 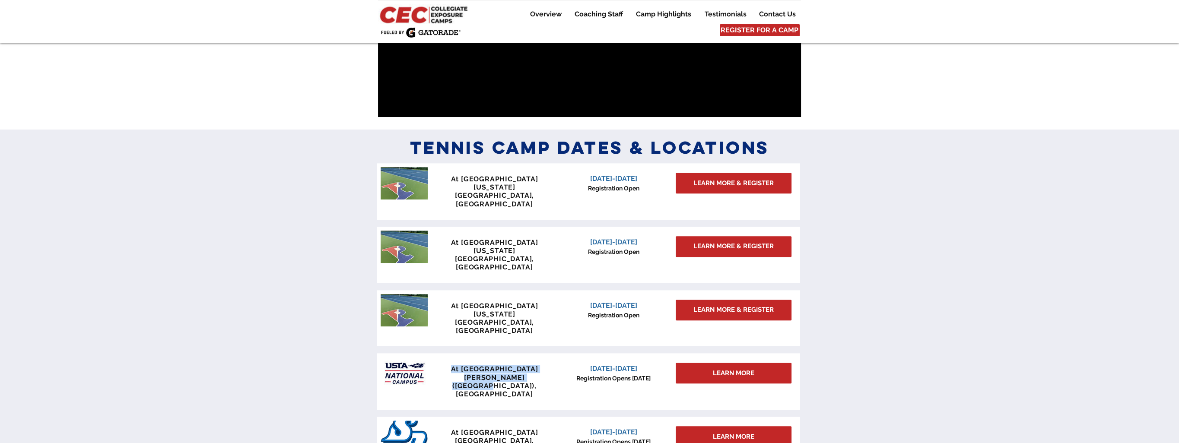 I want to click on a: Overview, so click(x=546, y=14).